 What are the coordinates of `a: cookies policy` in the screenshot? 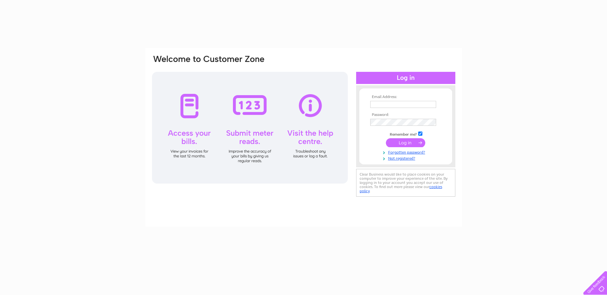 It's located at (401, 189).